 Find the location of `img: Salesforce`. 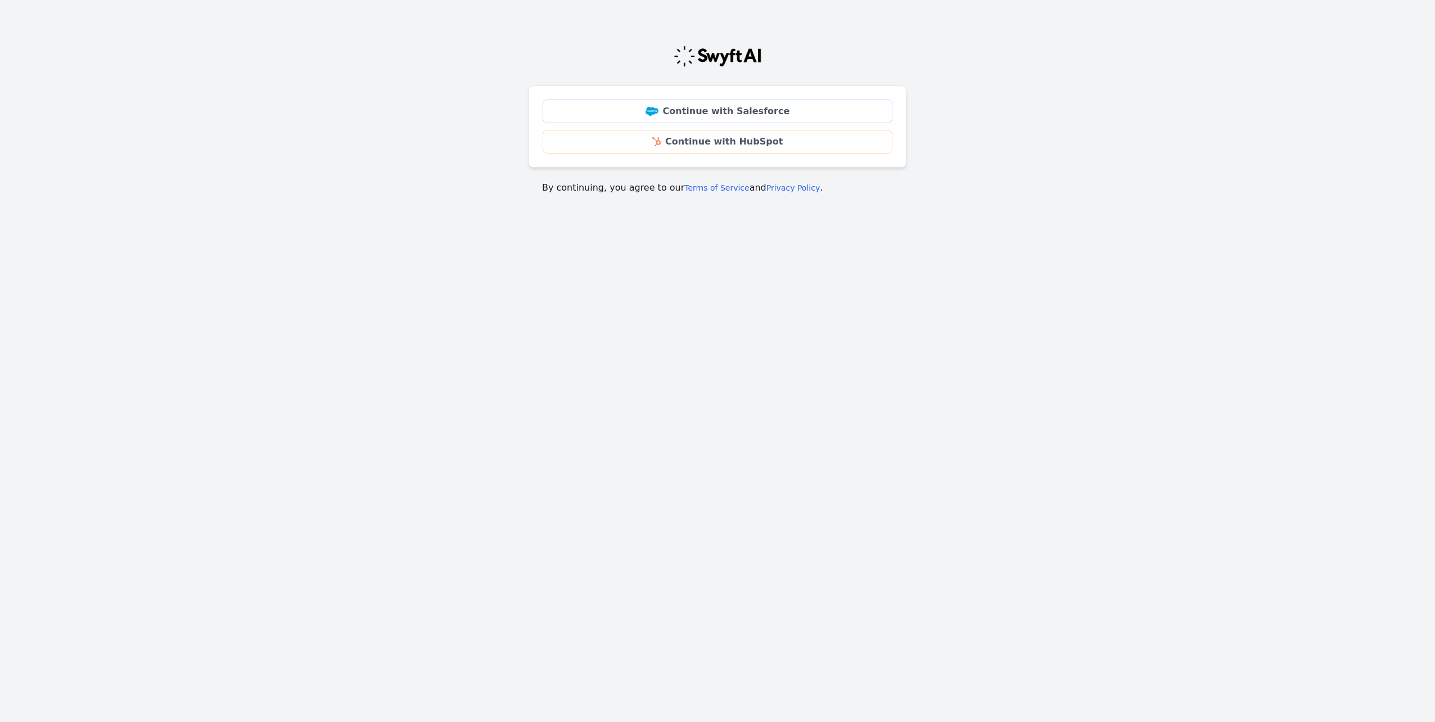

img: Salesforce is located at coordinates (652, 111).